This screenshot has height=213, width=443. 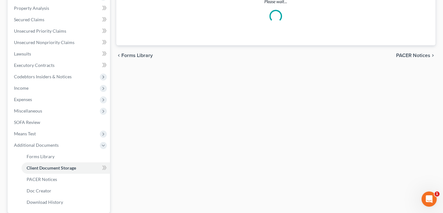 What do you see at coordinates (59, 20) in the screenshot?
I see `a: Secured Claims` at bounding box center [59, 20].